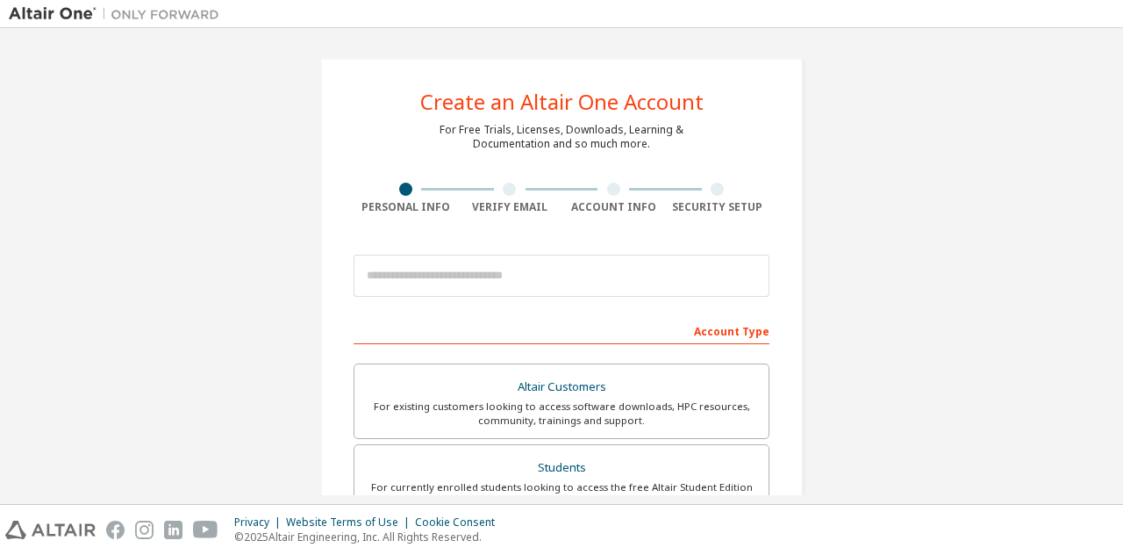 The height and width of the screenshot is (555, 1123). I want to click on div: Website Terms of Use, so click(350, 522).